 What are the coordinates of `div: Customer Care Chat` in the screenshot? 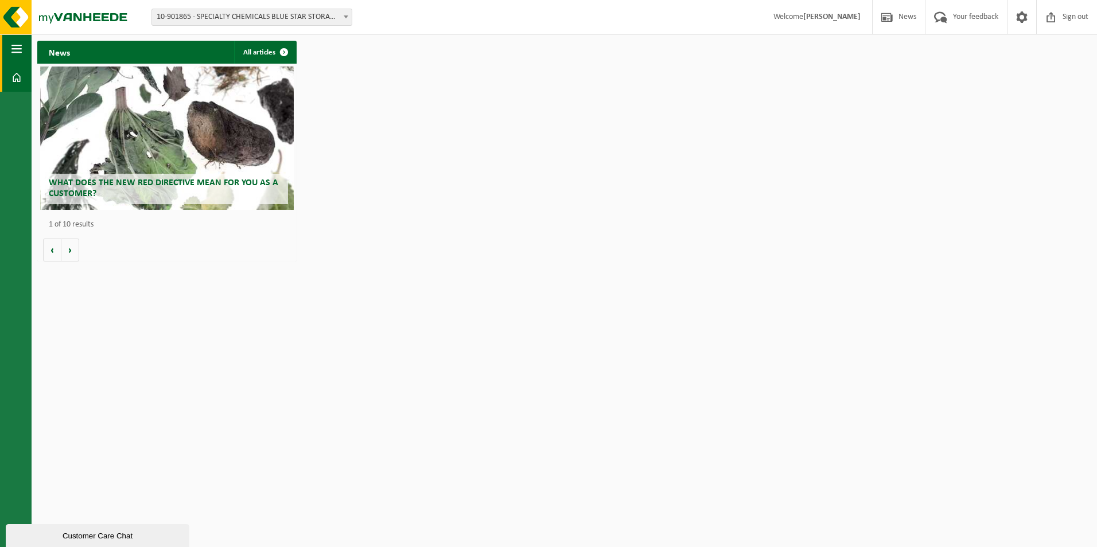 It's located at (92, 14).